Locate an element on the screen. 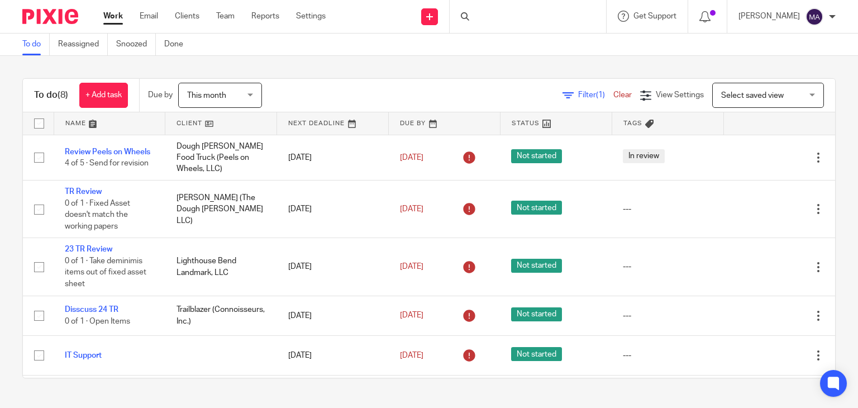  a: Settings is located at coordinates (311, 16).